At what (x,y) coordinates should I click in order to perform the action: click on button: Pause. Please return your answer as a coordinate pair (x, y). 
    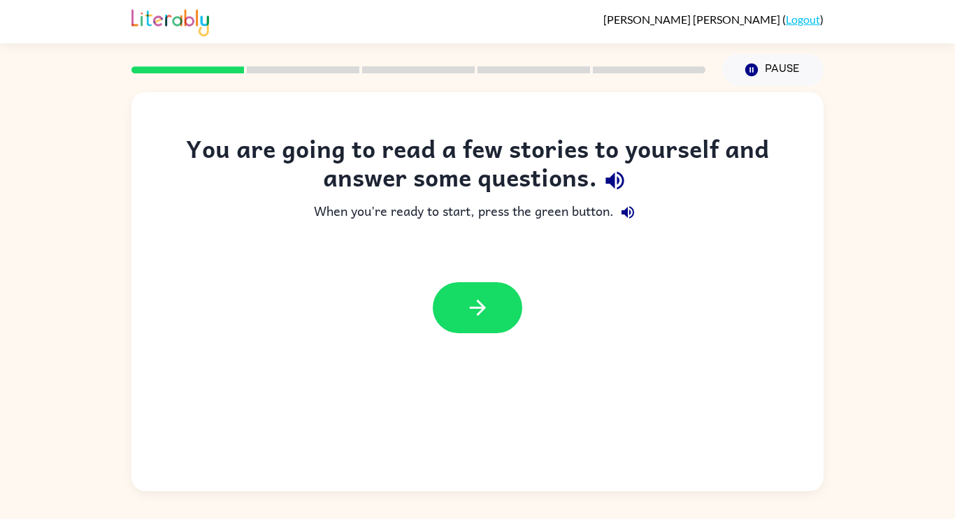
    Looking at the image, I should click on (772, 70).